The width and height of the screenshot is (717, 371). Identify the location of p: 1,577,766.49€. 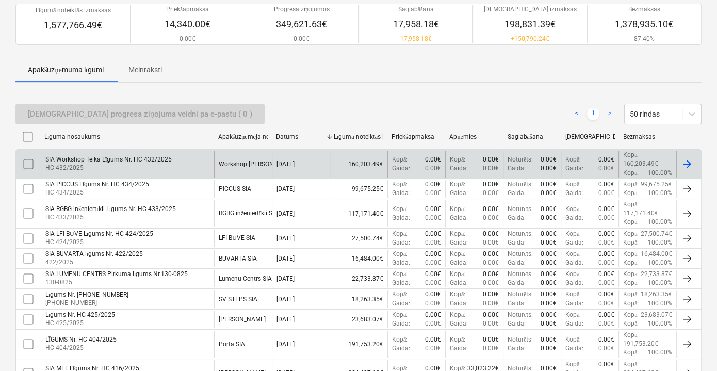
(73, 25).